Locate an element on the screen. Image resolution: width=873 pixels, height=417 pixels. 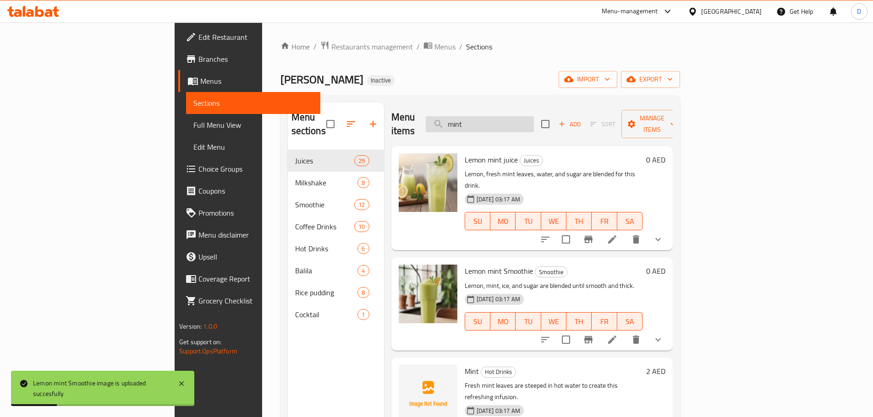
span: Edit Restaurant is located at coordinates (256, 37).